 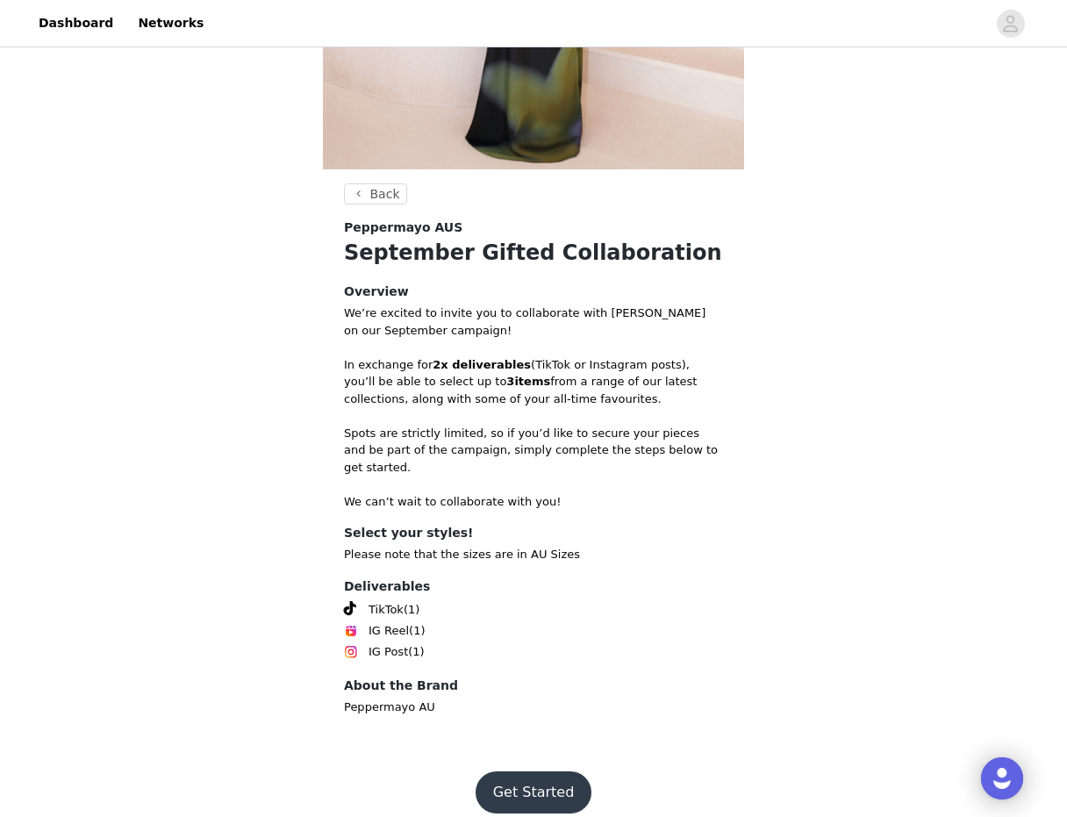 I want to click on h4: Select your styles!, so click(x=534, y=533).